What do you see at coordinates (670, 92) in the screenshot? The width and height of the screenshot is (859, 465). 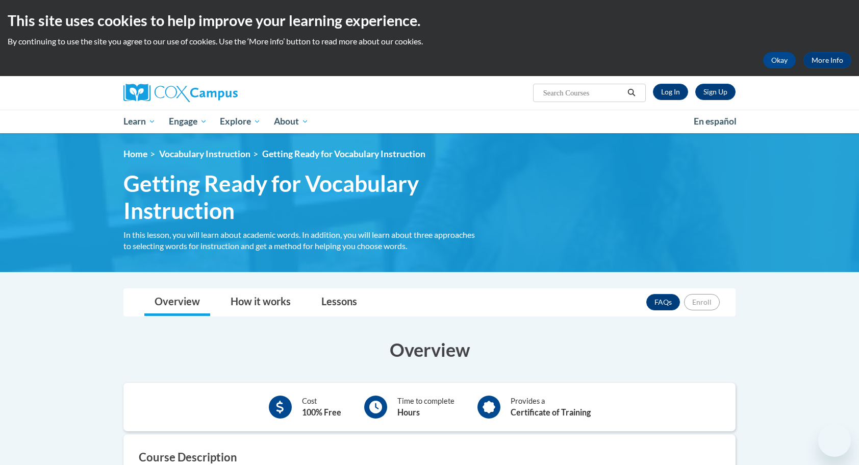 I see `a: Log In` at bounding box center [670, 92].